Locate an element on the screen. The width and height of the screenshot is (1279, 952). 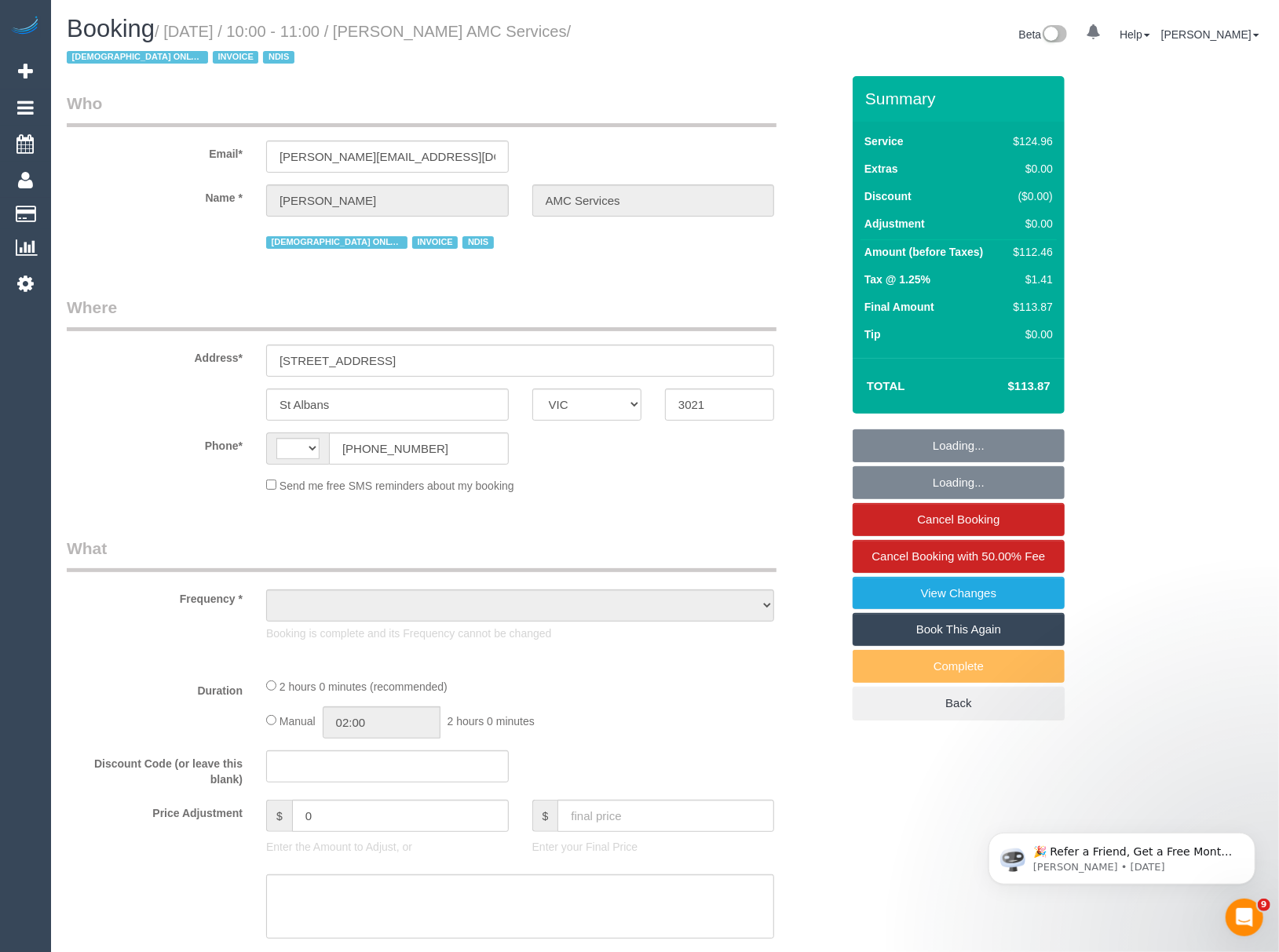
div: $1.41 is located at coordinates (1031, 279).